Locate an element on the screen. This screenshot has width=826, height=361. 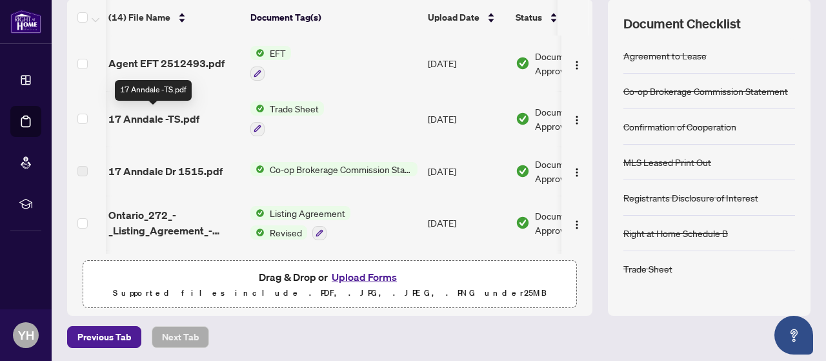
span: YH is located at coordinates (26, 335).